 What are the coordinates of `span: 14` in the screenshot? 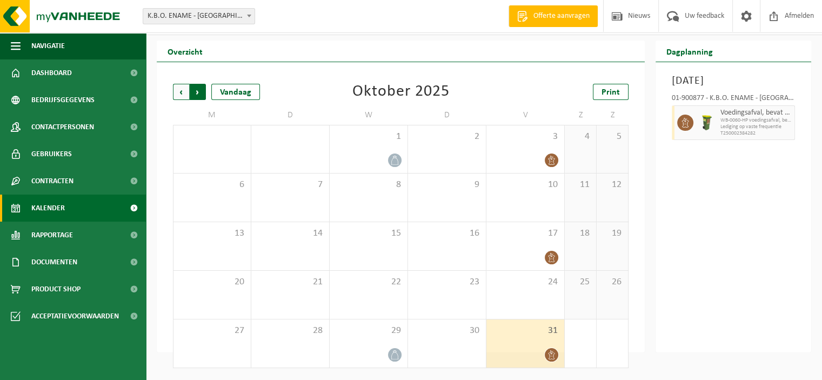 It's located at (290, 233).